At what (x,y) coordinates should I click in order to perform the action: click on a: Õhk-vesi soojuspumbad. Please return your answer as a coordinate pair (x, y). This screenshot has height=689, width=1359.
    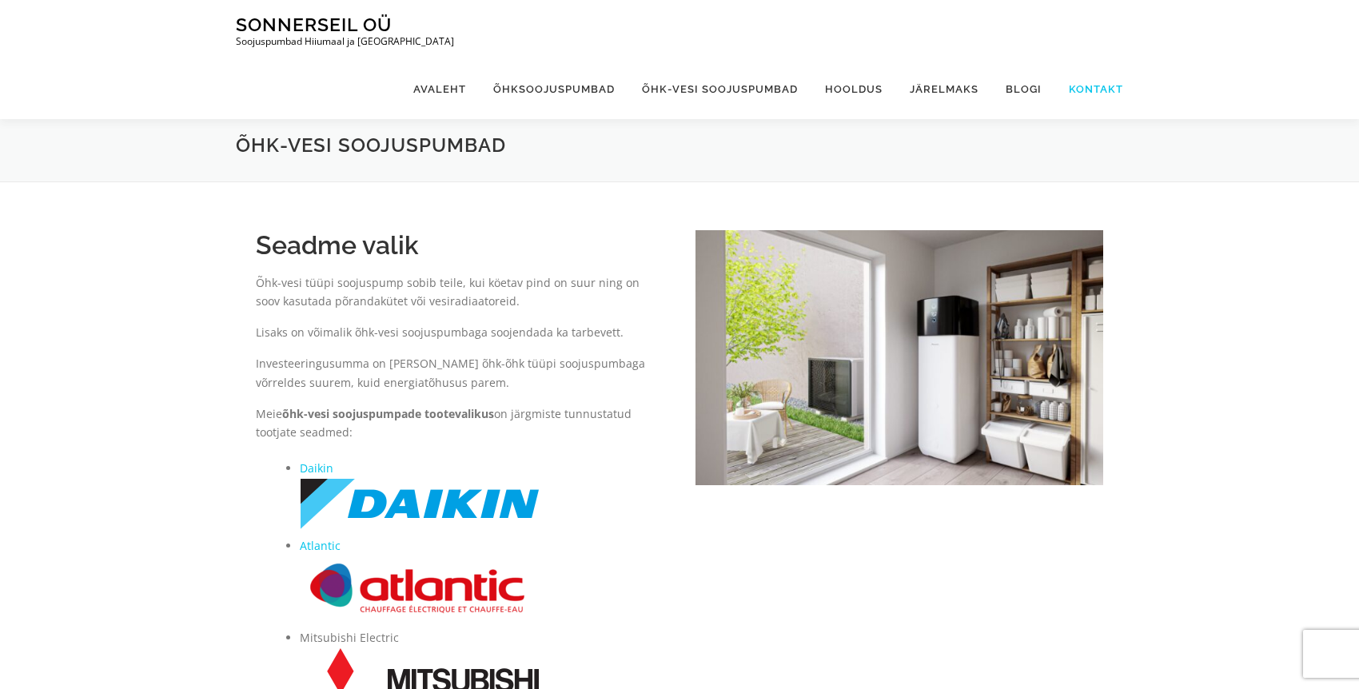
    Looking at the image, I should click on (720, 89).